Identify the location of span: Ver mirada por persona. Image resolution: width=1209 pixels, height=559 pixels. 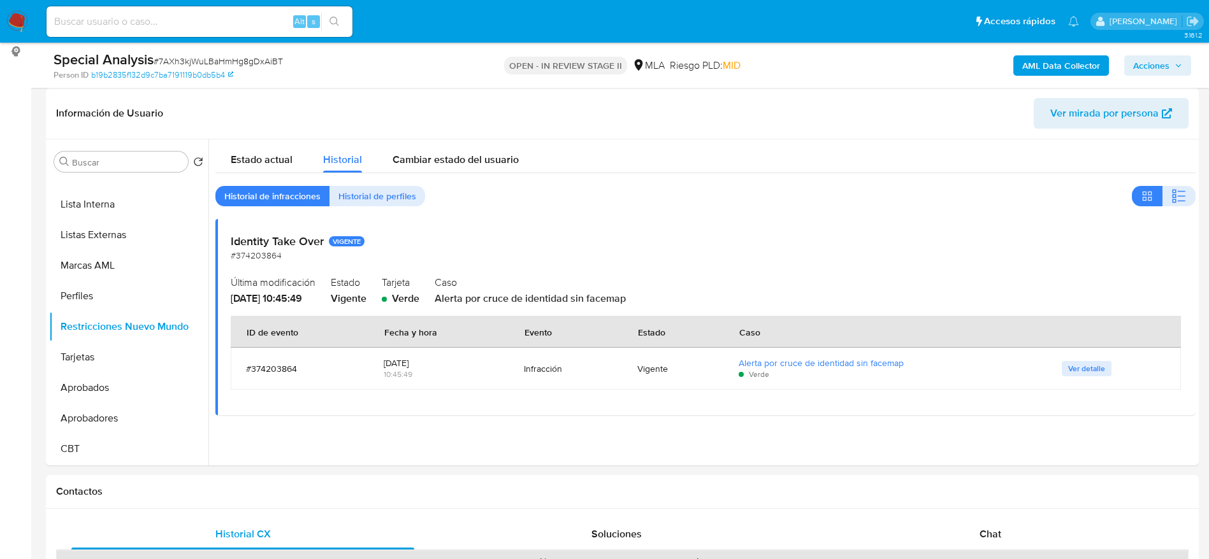
(1104, 113).